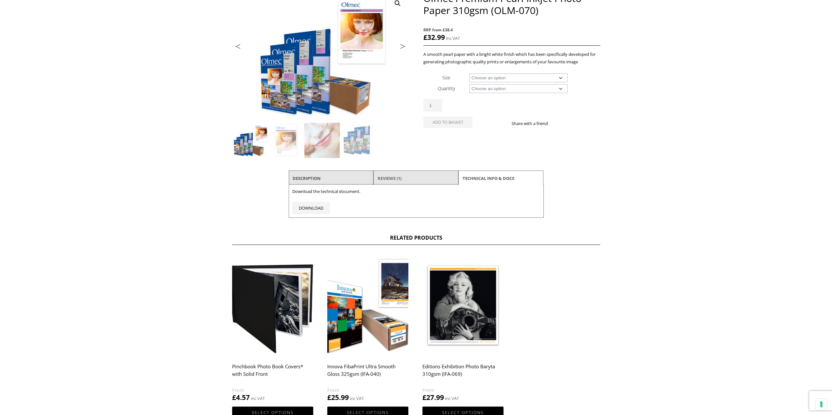 Image resolution: width=832 pixels, height=415 pixels. I want to click on a: Editions Exhibition Photo Baryta 310gsm (IFA-069) £27.99, so click(463, 329).